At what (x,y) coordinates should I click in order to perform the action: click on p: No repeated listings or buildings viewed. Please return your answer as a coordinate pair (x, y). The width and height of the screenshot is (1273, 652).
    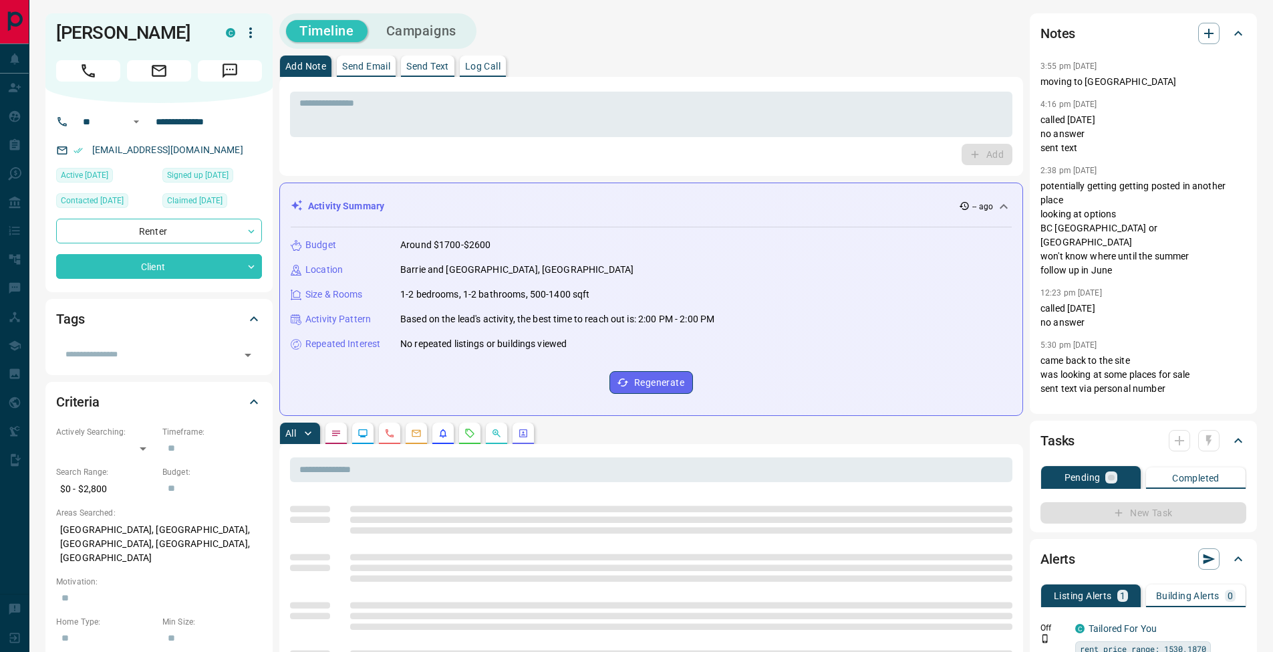
    Looking at the image, I should click on (483, 344).